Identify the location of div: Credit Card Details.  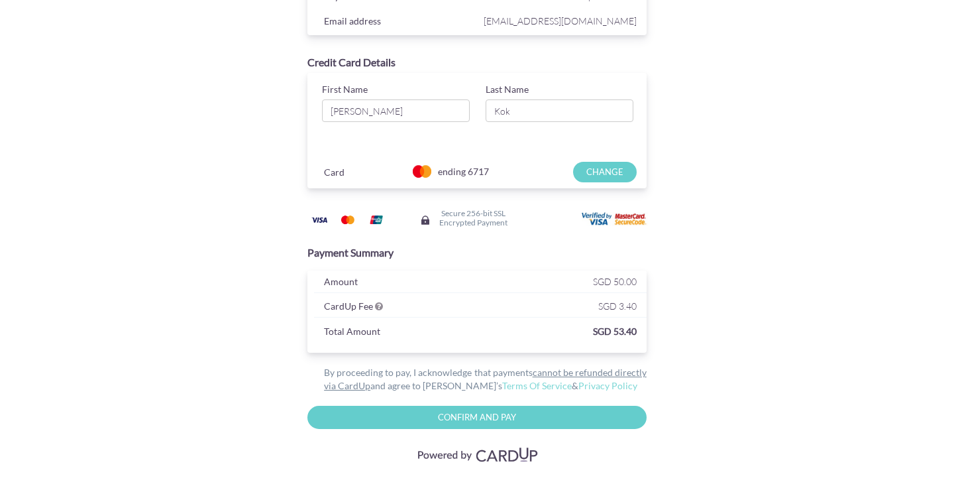
(477, 62).